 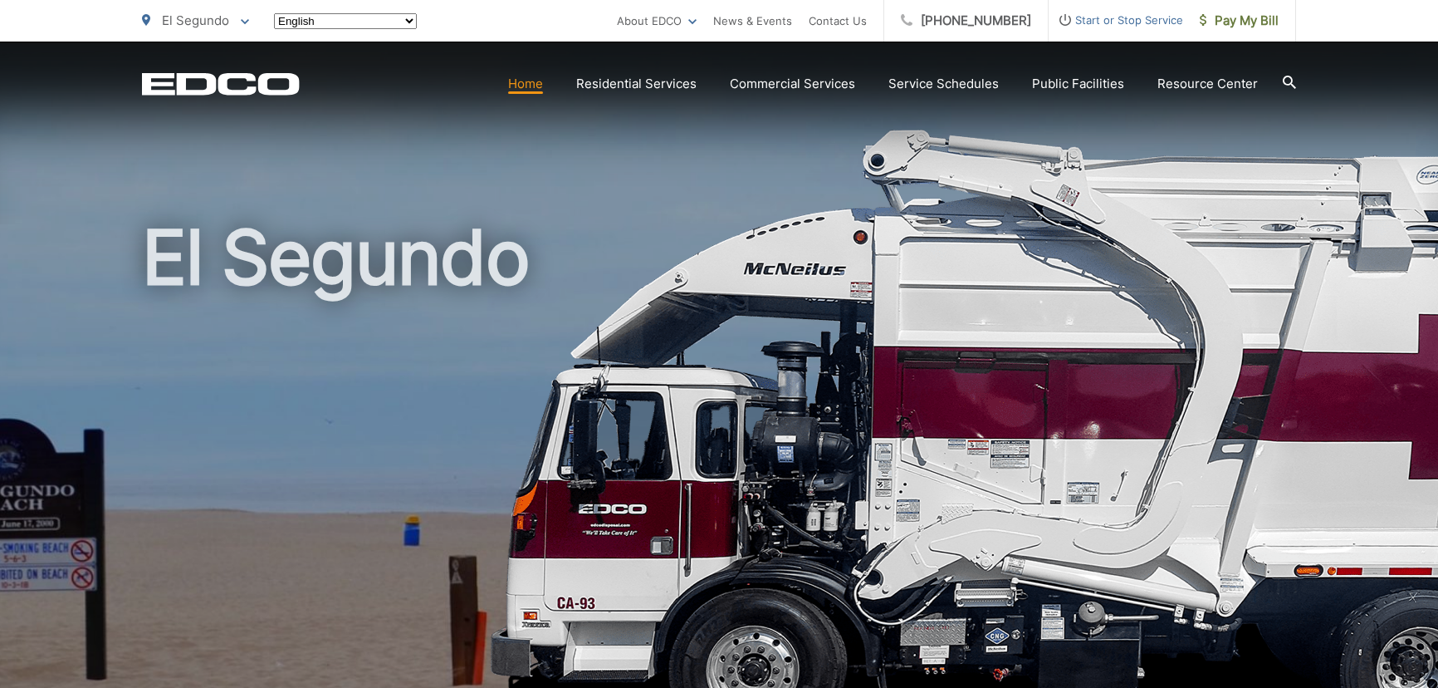 What do you see at coordinates (792, 84) in the screenshot?
I see `a: Commercial Services` at bounding box center [792, 84].